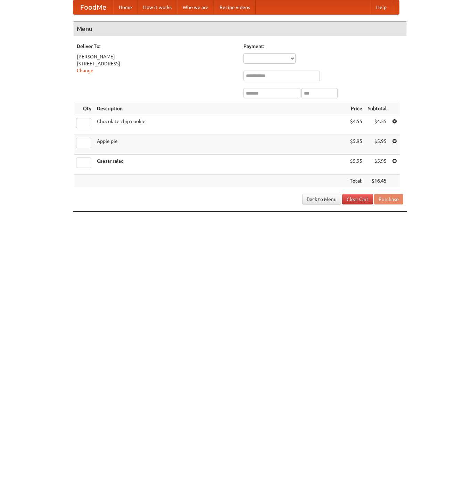 The image size is (472, 492). What do you see at coordinates (221, 164) in the screenshot?
I see `td: Caesar salad` at bounding box center [221, 164].